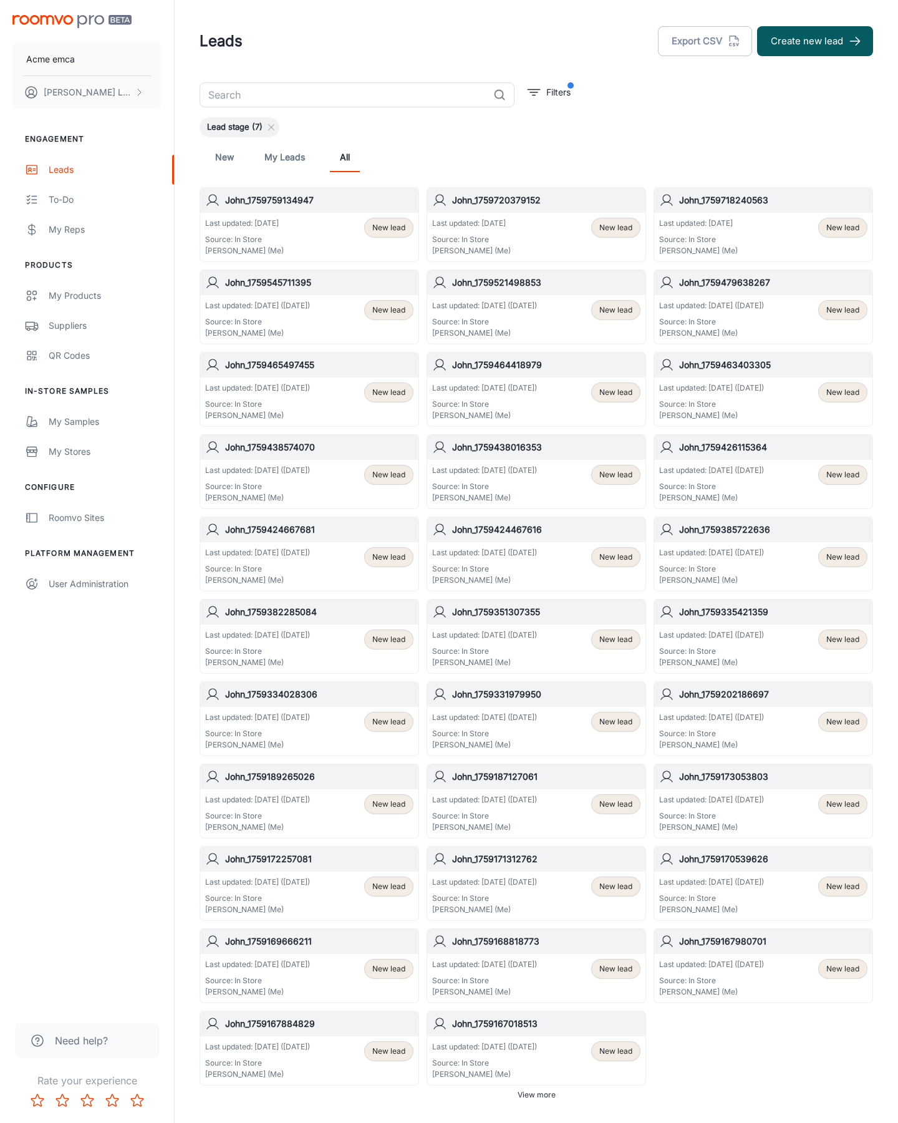  What do you see at coordinates (285, 157) in the screenshot?
I see `a: My Leads` at bounding box center [285, 157].